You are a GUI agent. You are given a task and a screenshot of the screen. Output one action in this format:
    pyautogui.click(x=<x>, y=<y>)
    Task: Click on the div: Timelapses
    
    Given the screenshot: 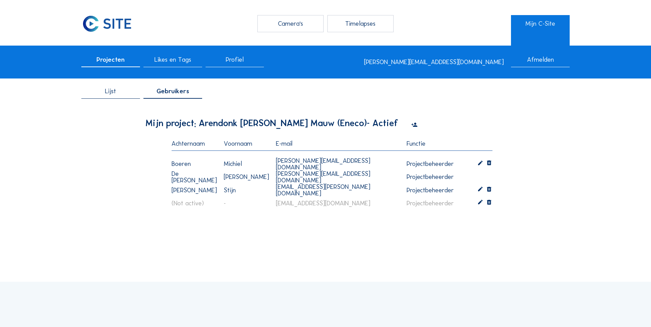 What is the action you would take?
    pyautogui.click(x=360, y=24)
    